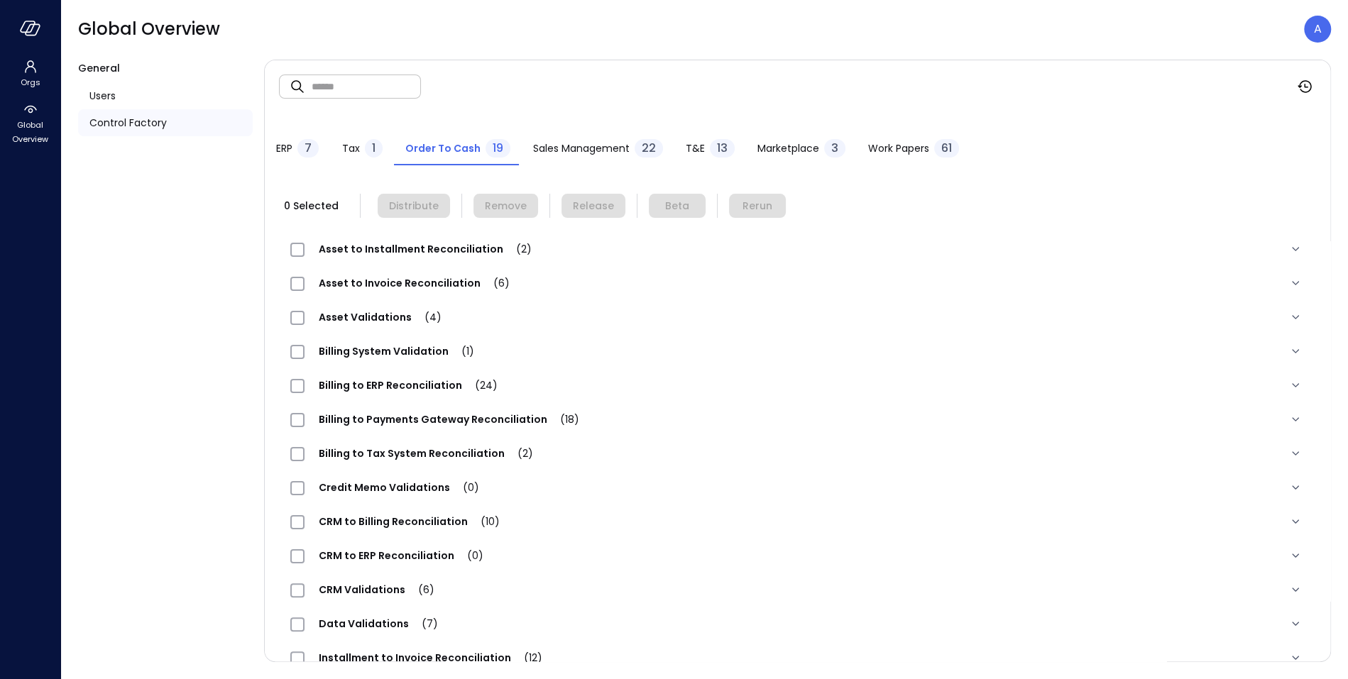 The width and height of the screenshot is (1348, 679). I want to click on span: (10), so click(483, 522).